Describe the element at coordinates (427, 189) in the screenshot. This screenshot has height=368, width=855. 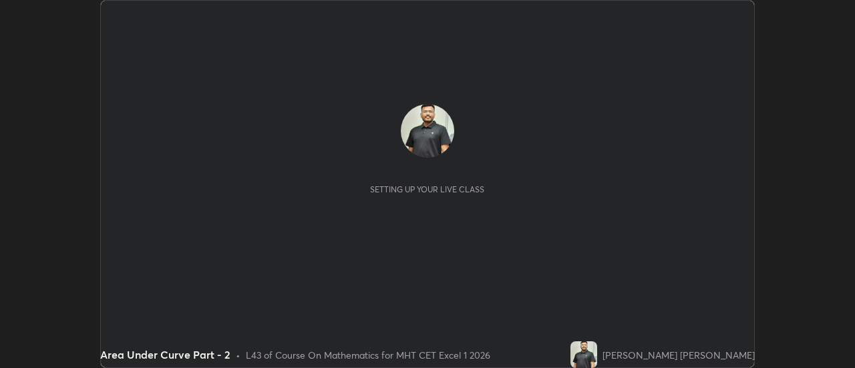
I see `div: Setting up your live class` at that location.